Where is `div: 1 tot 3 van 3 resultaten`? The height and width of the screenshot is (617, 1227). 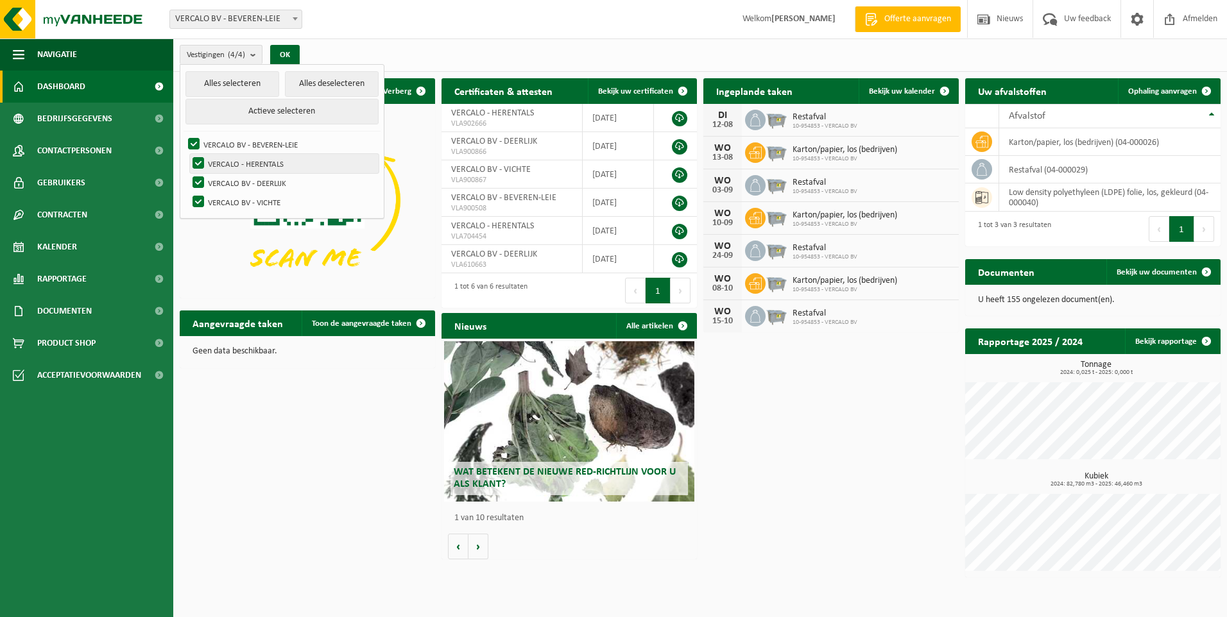
div: 1 tot 3 van 3 resultaten is located at coordinates (1011, 229).